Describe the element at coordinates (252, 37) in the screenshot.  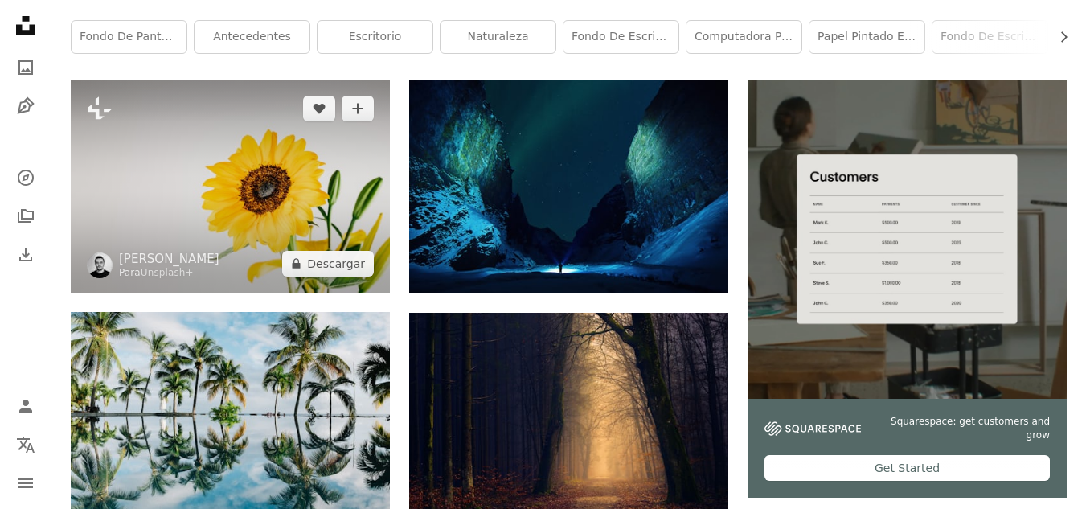
I see `a: antecedentes` at that location.